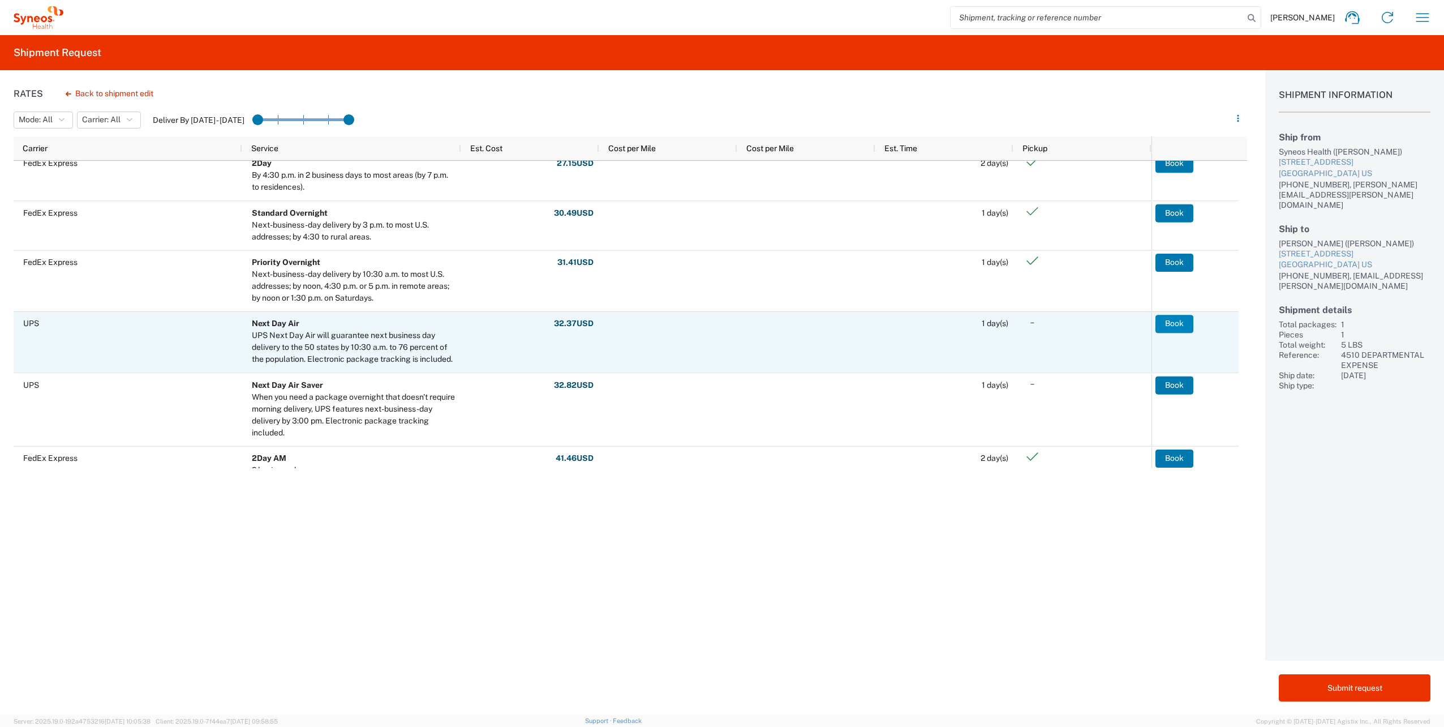 This screenshot has width=1444, height=727. I want to click on strong: 27.15 USD, so click(575, 163).